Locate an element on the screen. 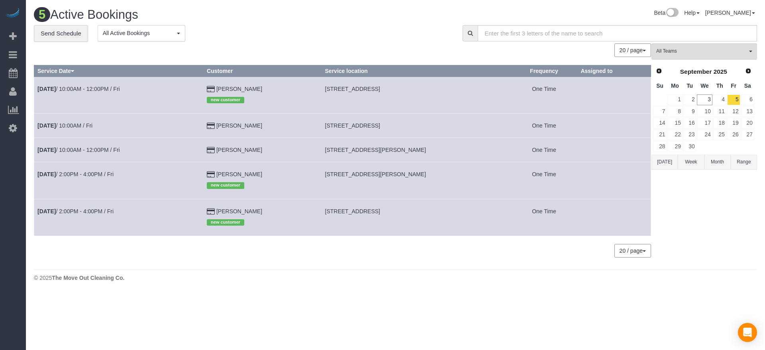 The image size is (765, 350). a: 3 is located at coordinates (704, 100).